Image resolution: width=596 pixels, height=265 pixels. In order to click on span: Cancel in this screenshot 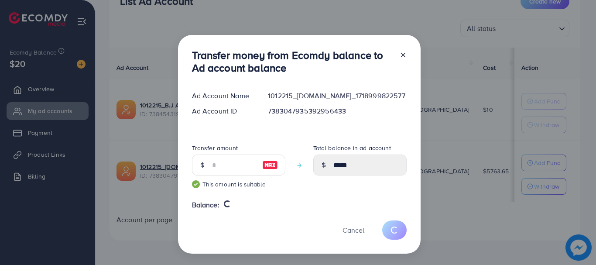, I will do `click(353, 230)`.